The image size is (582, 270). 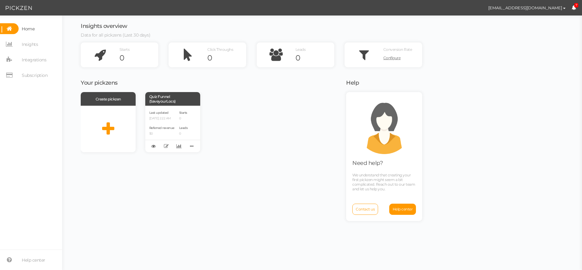 What do you see at coordinates (173, 99) in the screenshot?
I see `div: Quiz Funnel (SaveyourLocs)` at bounding box center [173, 99].